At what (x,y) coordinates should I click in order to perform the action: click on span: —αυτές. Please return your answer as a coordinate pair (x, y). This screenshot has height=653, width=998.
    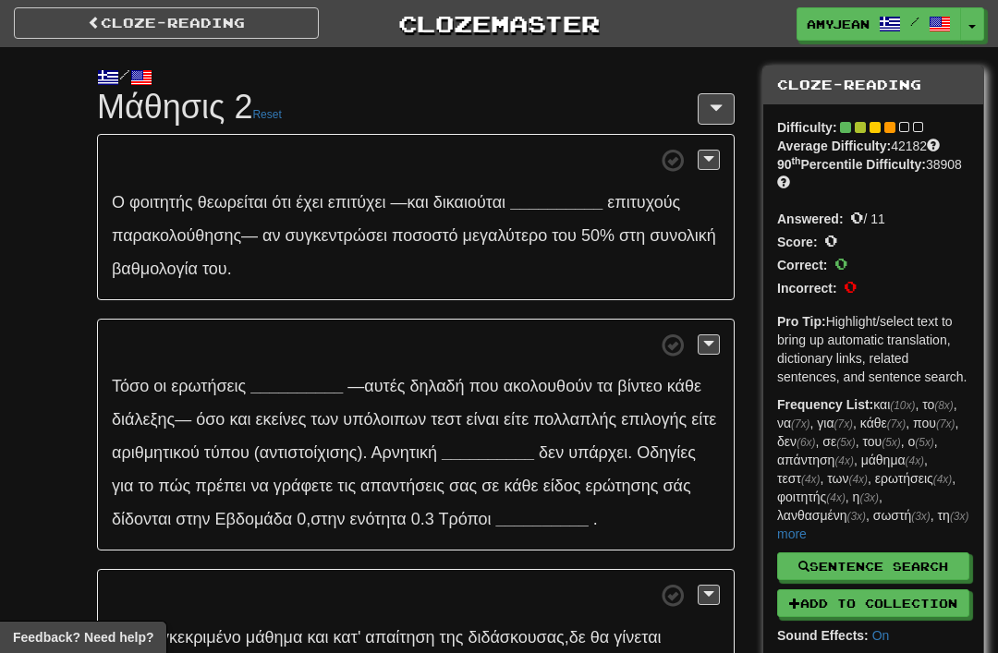
    Looking at the image, I should click on (376, 386).